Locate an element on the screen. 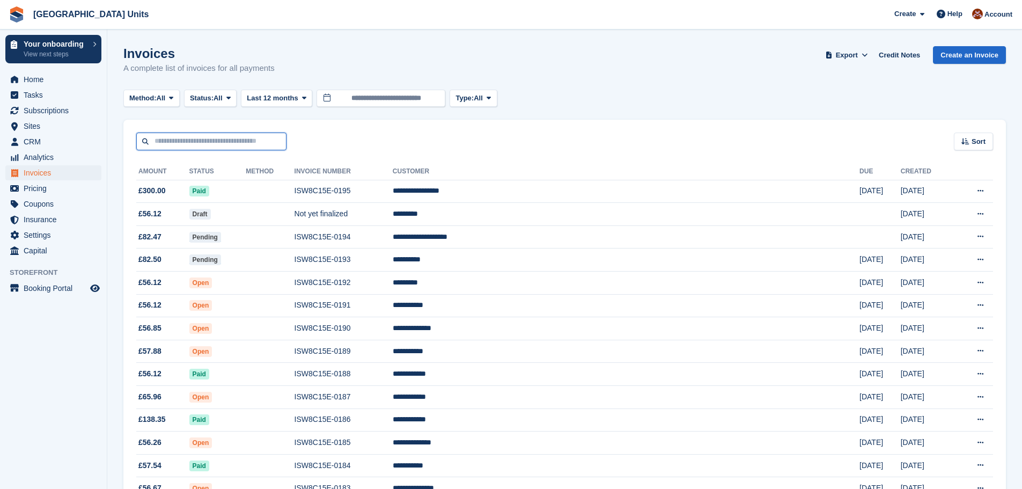  span: £57.88 is located at coordinates (150, 351).